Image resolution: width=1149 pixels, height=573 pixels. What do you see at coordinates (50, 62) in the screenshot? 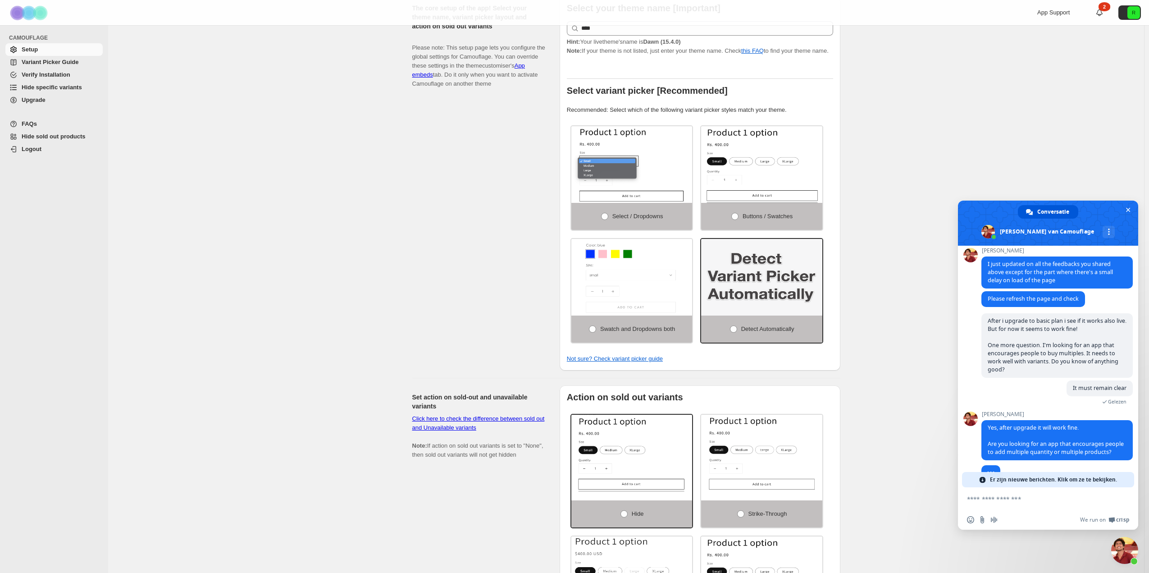
I see `span: Variant Picker Guide` at bounding box center [50, 62].